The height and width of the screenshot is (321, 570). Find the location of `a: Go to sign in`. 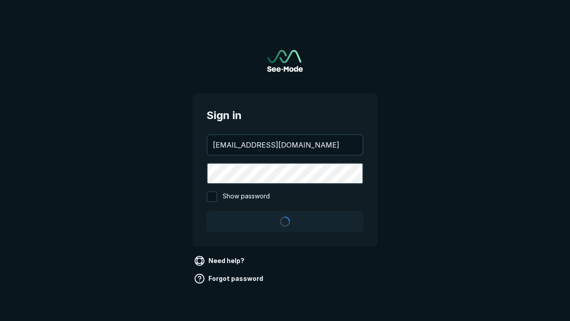

a: Go to sign in is located at coordinates (285, 61).